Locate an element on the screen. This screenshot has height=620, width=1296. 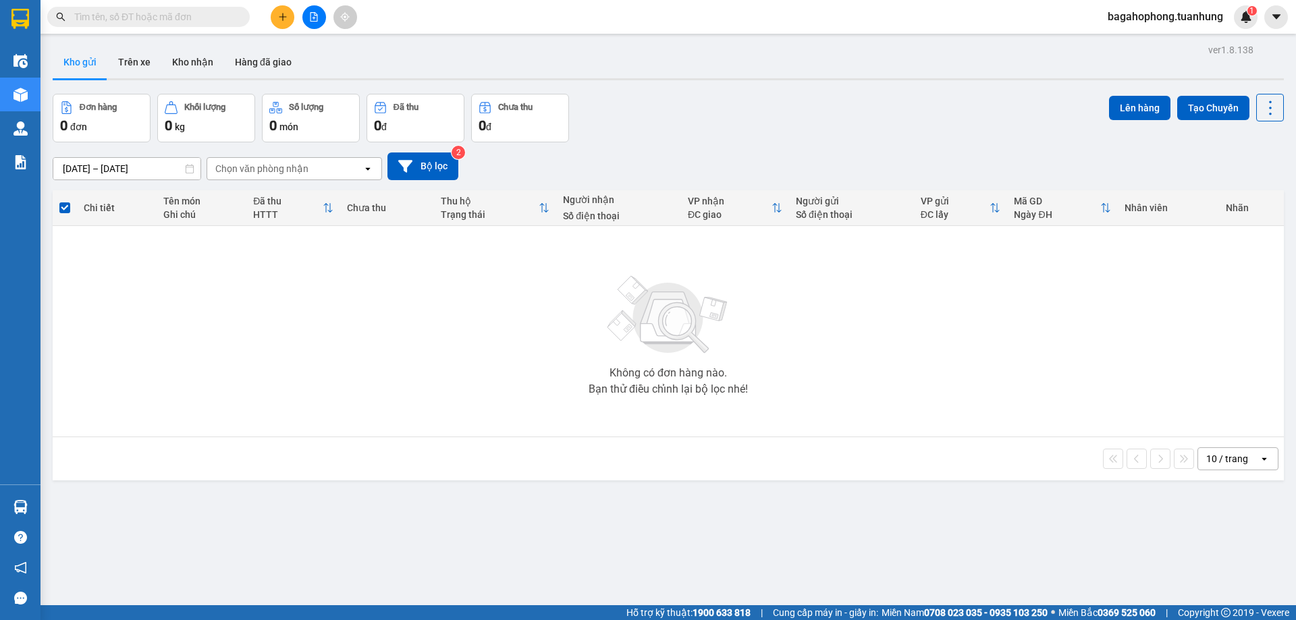
span: aim is located at coordinates (345, 17).